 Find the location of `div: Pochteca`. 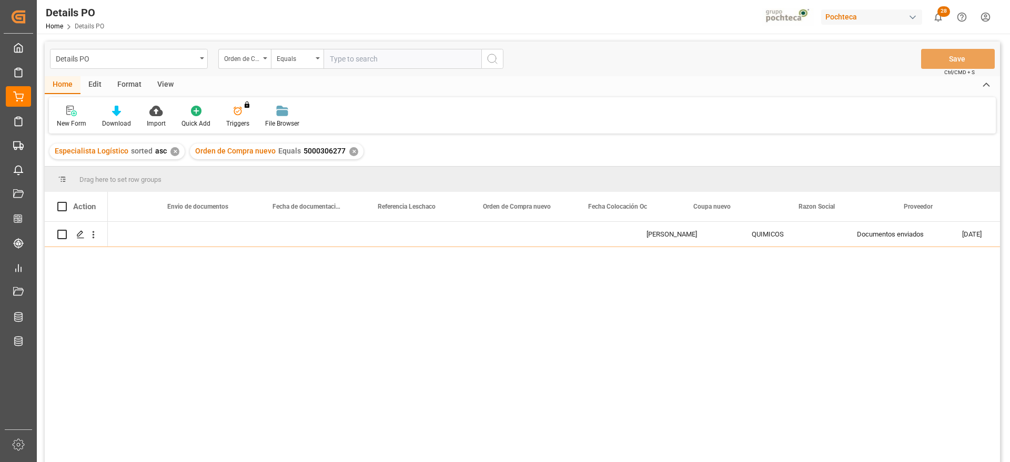

div: Pochteca is located at coordinates (872, 17).